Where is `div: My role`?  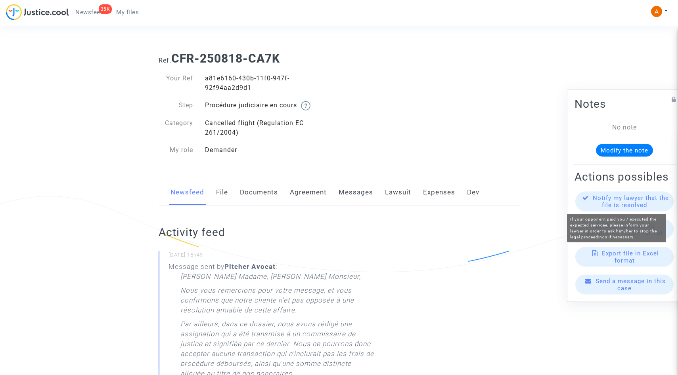 div: My role is located at coordinates (176, 150).